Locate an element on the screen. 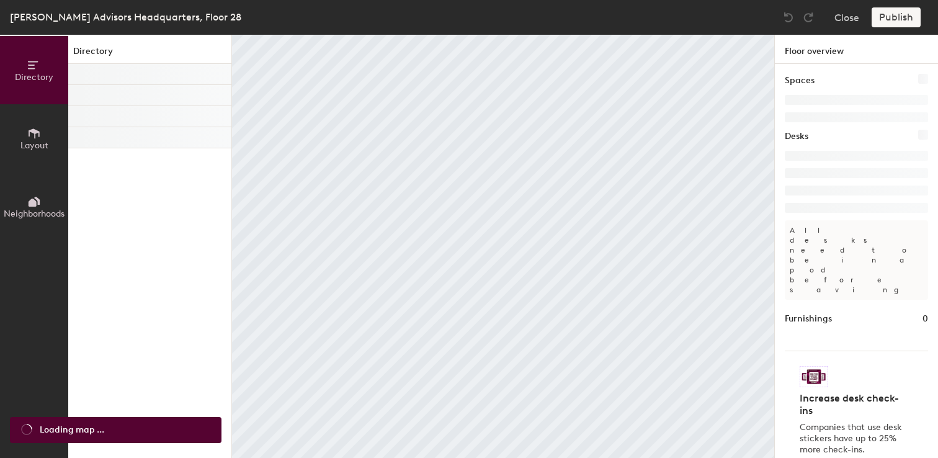 Image resolution: width=938 pixels, height=458 pixels. h1: 0 is located at coordinates (925, 319).